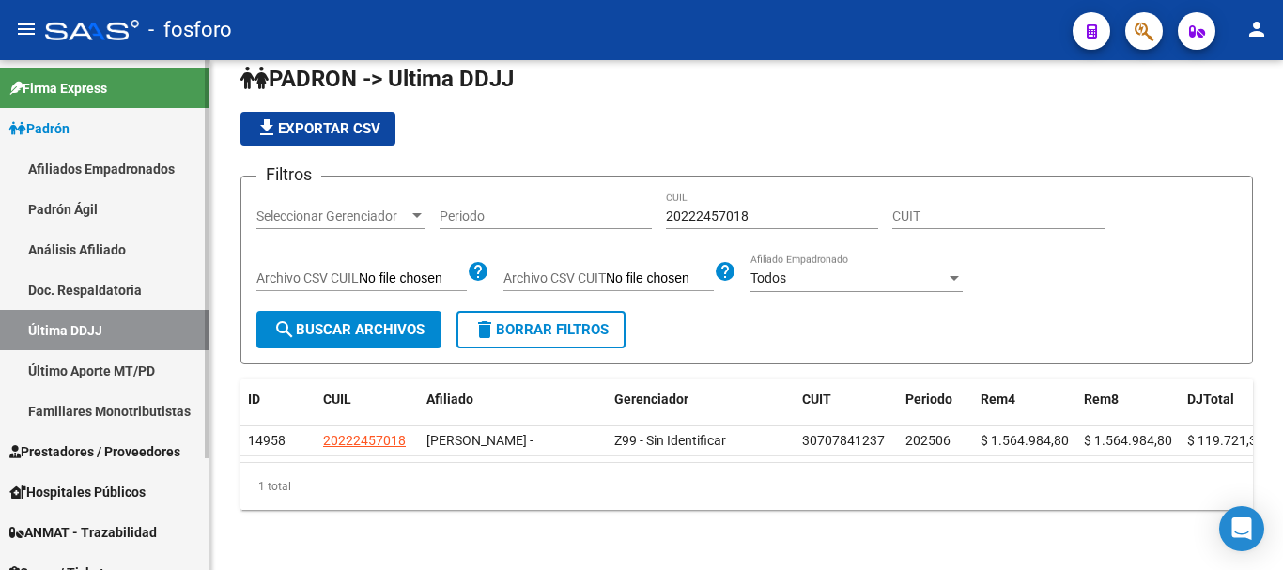 The width and height of the screenshot is (1283, 570). What do you see at coordinates (267, 440) in the screenshot?
I see `span: 14958` at bounding box center [267, 440].